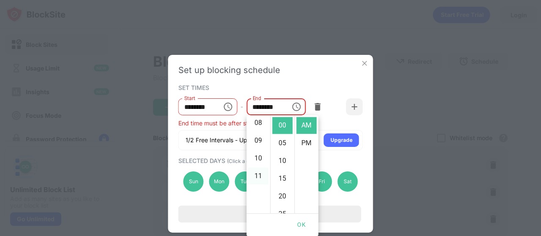  What do you see at coordinates (341, 140) in the screenshot?
I see `div: Upgrade` at bounding box center [341, 140].